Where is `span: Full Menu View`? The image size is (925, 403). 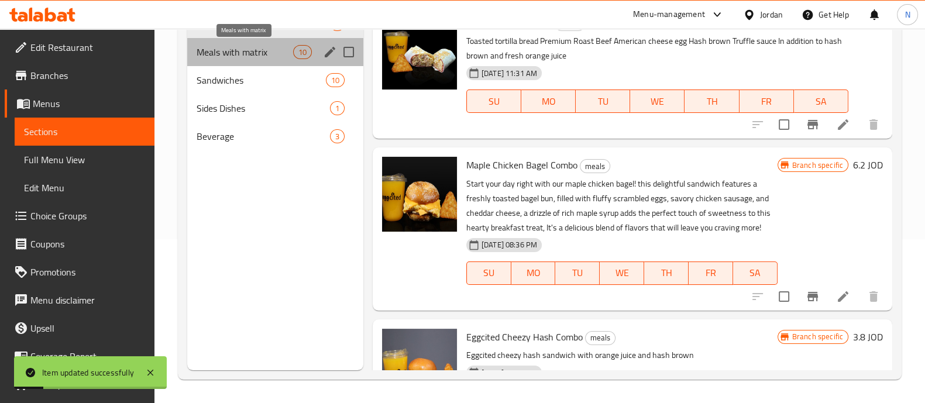 span: Full Menu View is located at coordinates (84, 160).